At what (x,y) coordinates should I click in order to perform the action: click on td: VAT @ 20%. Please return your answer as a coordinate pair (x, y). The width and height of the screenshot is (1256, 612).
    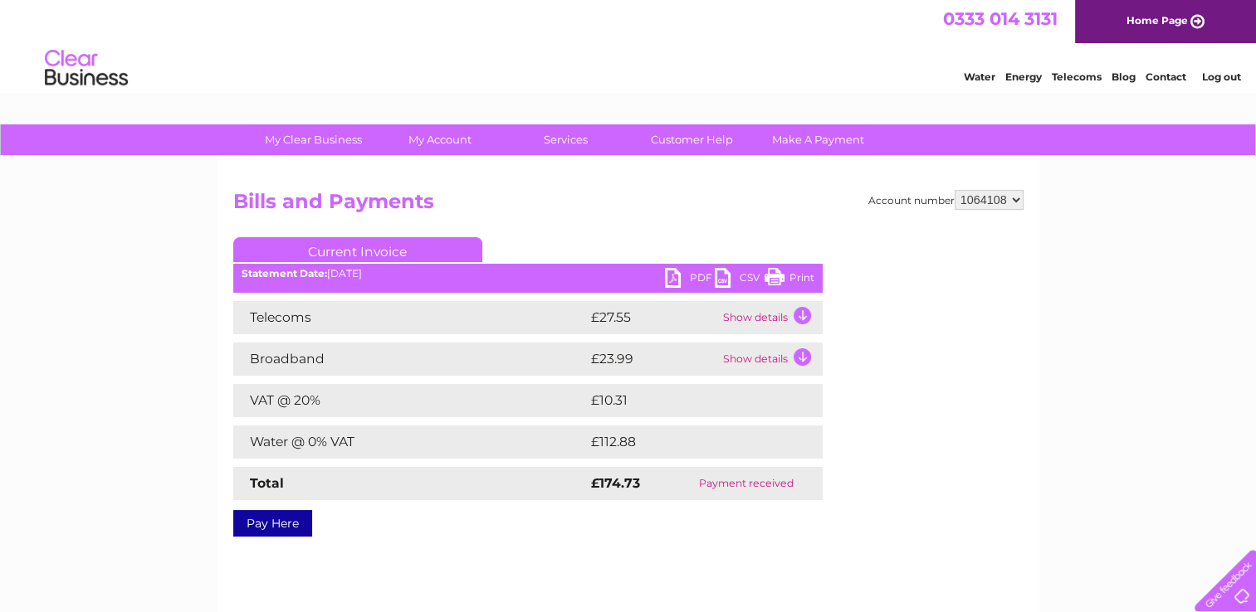
    Looking at the image, I should click on (410, 401).